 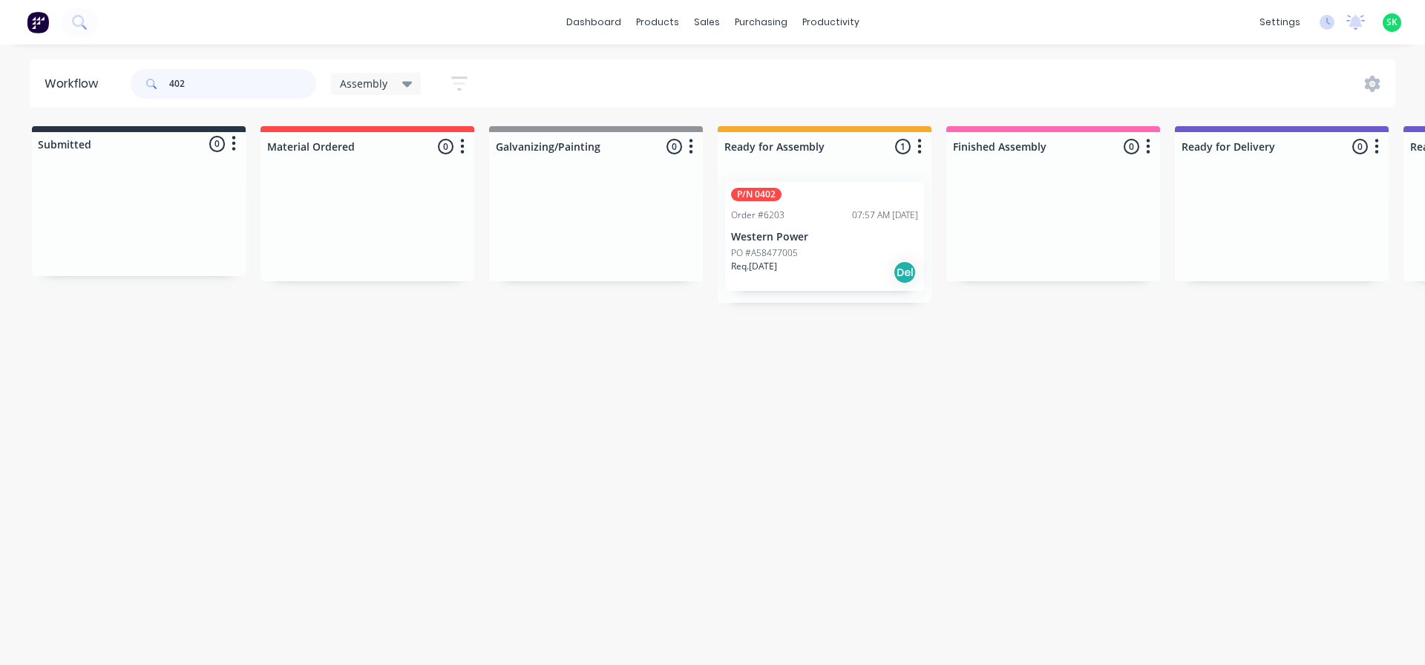 What do you see at coordinates (364, 83) in the screenshot?
I see `span: Assembly` at bounding box center [364, 83].